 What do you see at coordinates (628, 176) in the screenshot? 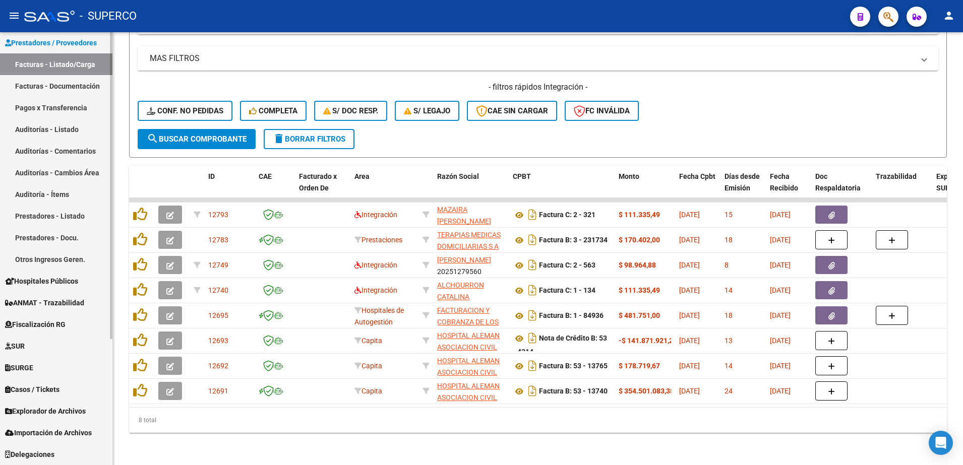
I see `span: Monto` at bounding box center [628, 176].